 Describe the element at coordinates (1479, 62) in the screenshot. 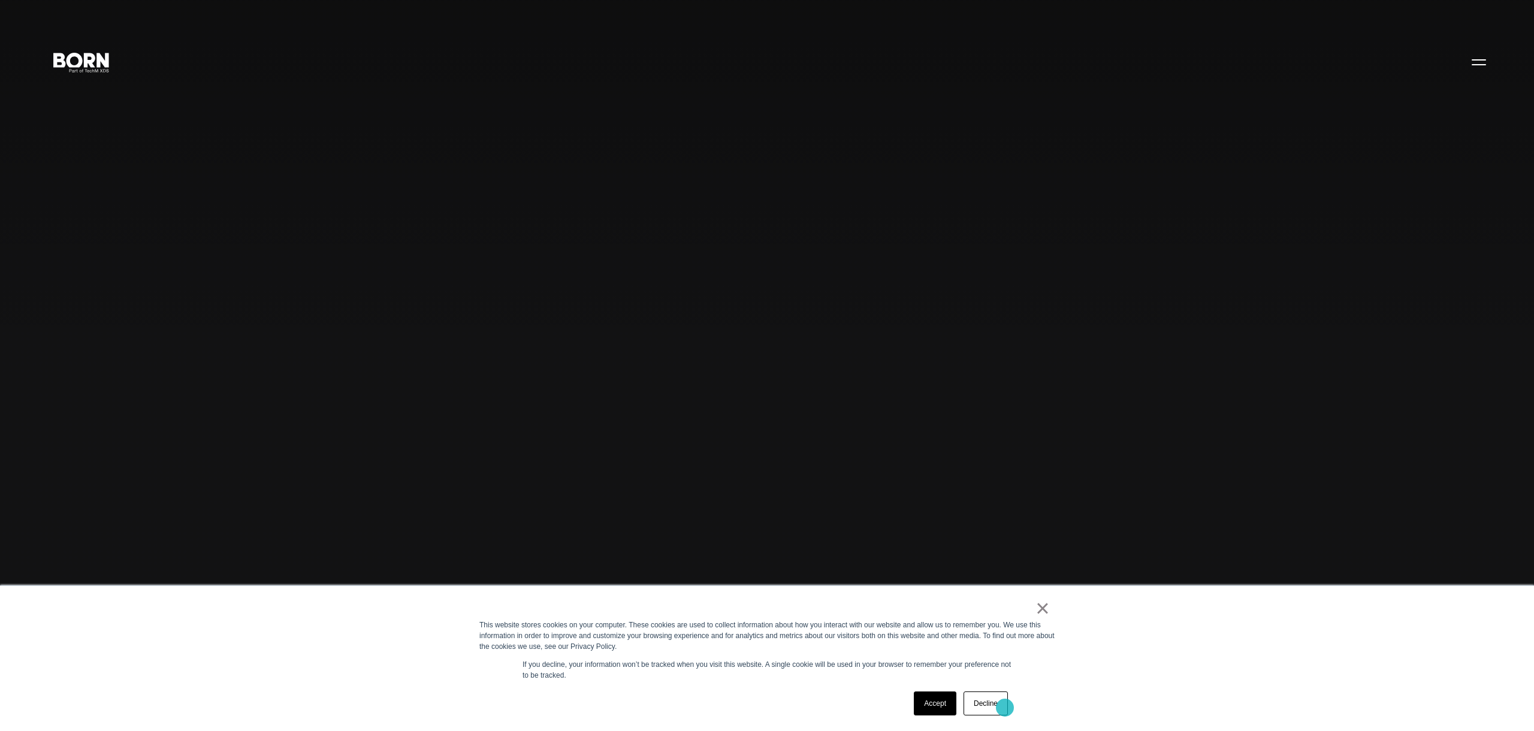

I see `button: Open` at that location.